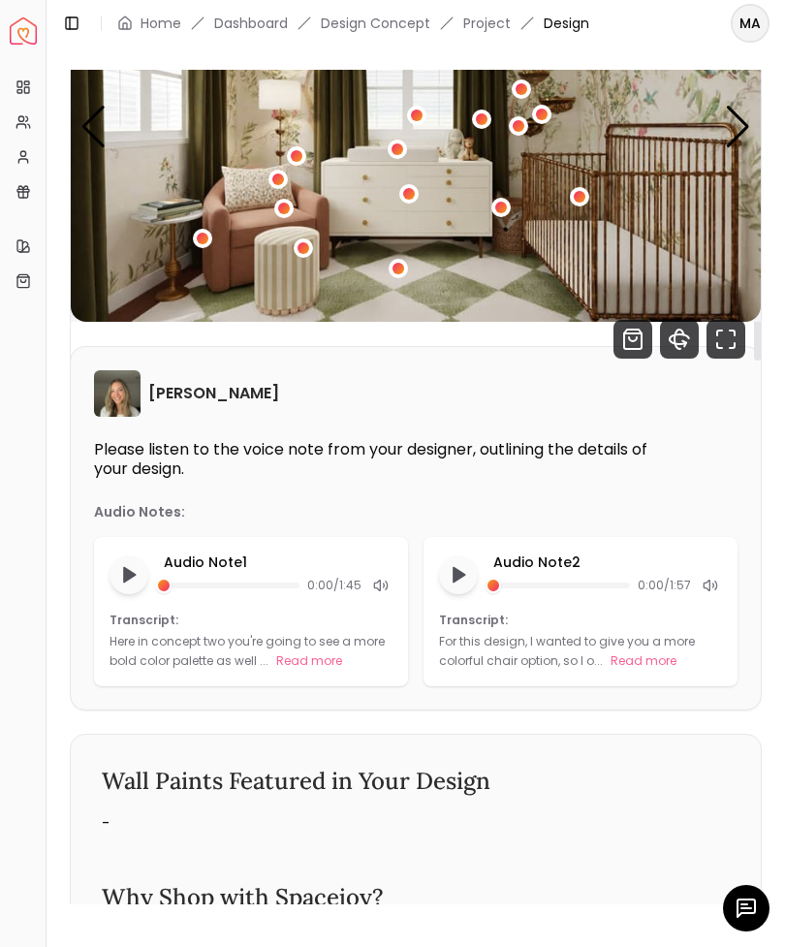 This screenshot has width=785, height=947. What do you see at coordinates (737, 127) in the screenshot?
I see `div: Next slide` at bounding box center [737, 127].